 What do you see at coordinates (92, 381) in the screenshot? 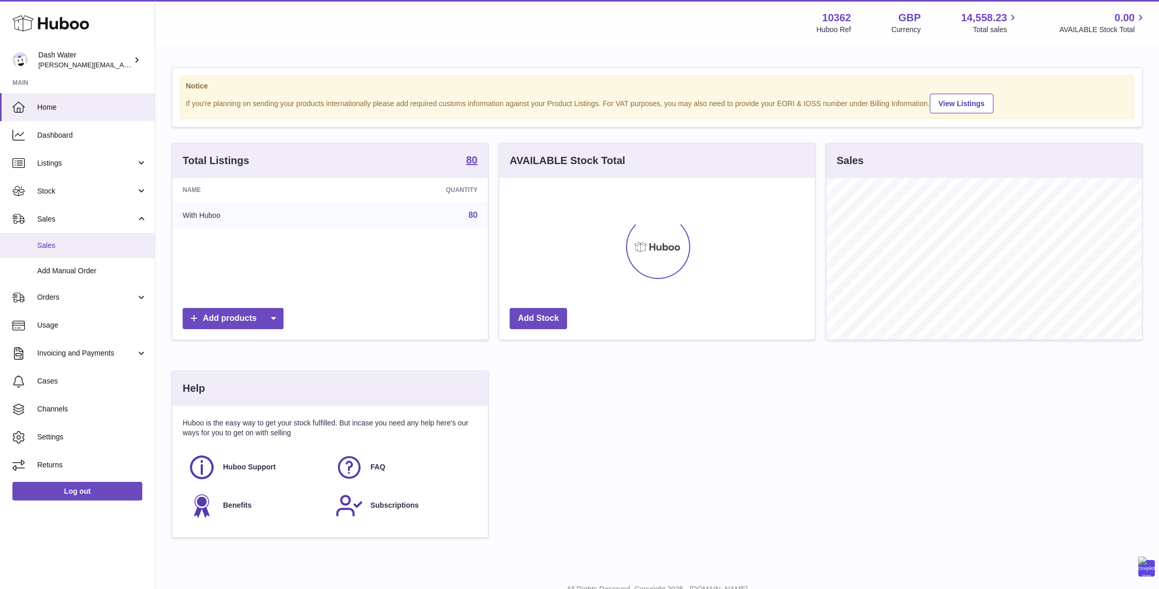
I see `span: Cases` at bounding box center [92, 381].